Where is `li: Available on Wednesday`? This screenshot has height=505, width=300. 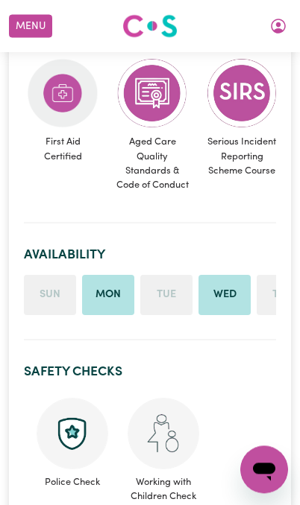
li: Available on Wednesday is located at coordinates (224, 295).